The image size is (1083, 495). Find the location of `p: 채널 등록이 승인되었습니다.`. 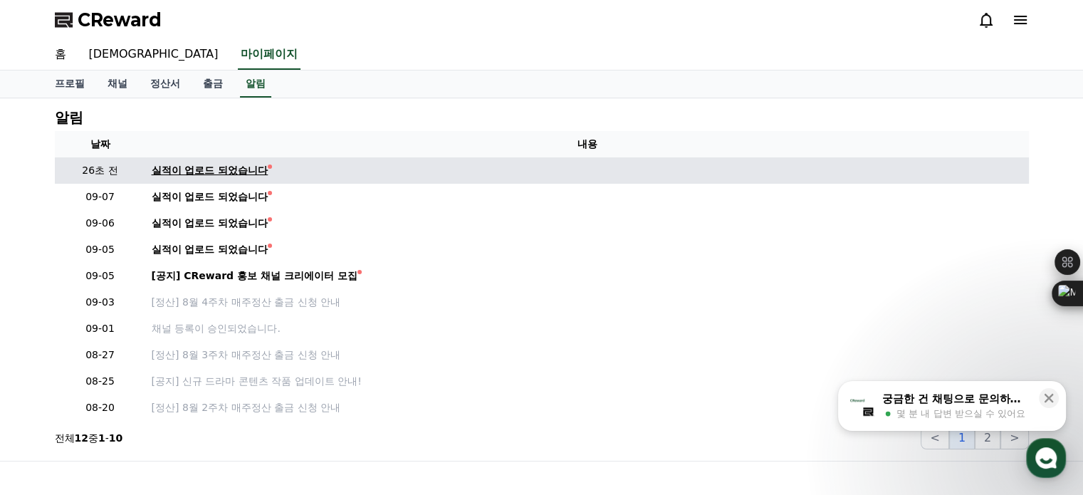

p: 채널 등록이 승인되었습니다. is located at coordinates (587, 328).